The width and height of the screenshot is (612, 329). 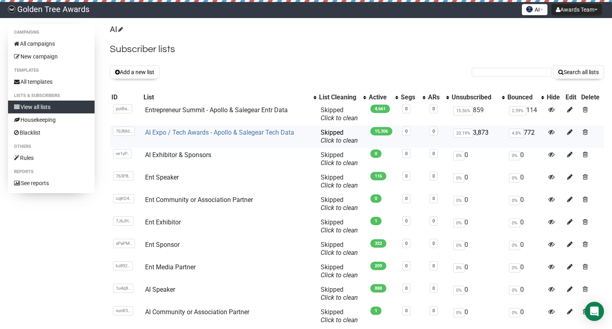 What do you see at coordinates (162, 244) in the screenshot?
I see `a: Ent Sponsor` at bounding box center [162, 244].